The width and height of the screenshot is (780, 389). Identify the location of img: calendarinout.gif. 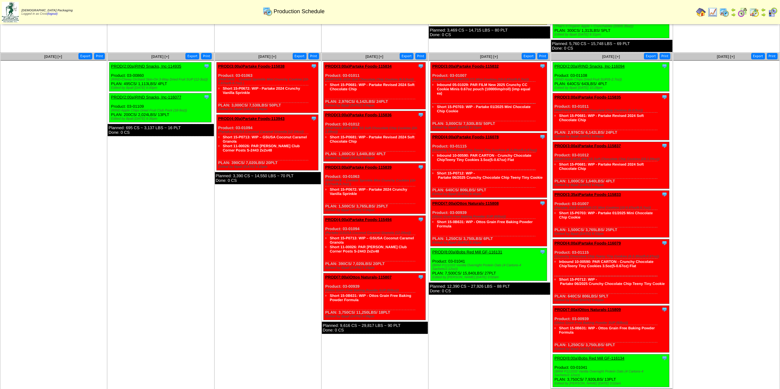
(754, 12).